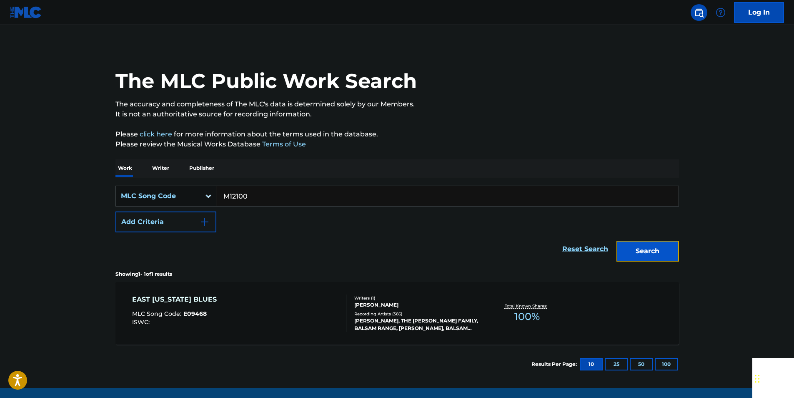 This screenshot has height=398, width=794. Describe the element at coordinates (641, 364) in the screenshot. I see `button: 50` at that location.